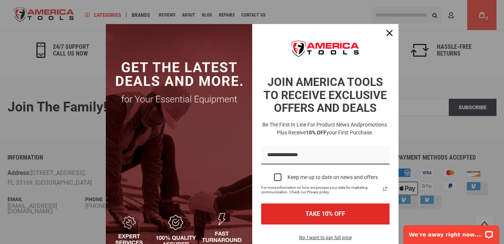 The width and height of the screenshot is (504, 244). Describe the element at coordinates (333, 128) in the screenshot. I see `span: promotions. Plus receive your first purchase.` at that location.